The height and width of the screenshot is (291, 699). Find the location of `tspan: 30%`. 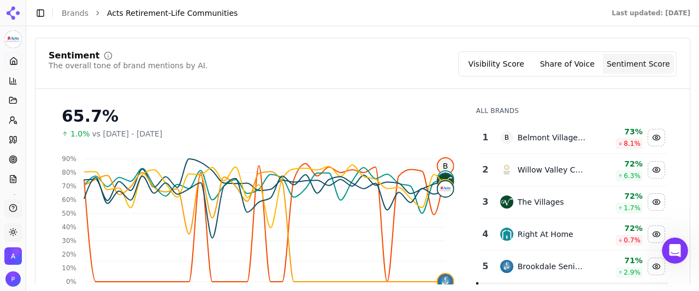

tspan: 30% is located at coordinates (69, 241).